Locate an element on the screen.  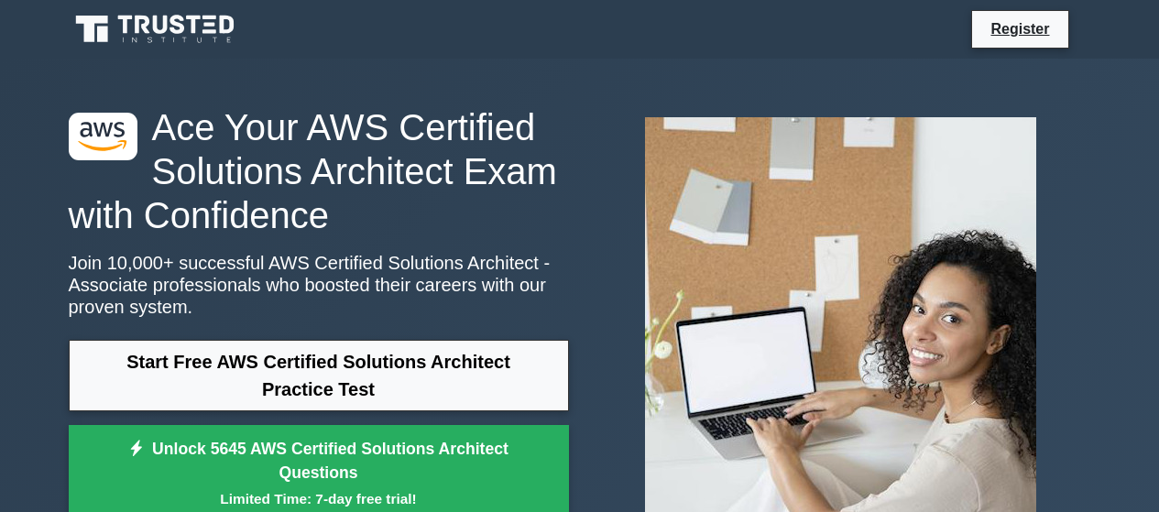
a: Register is located at coordinates (1019, 28).